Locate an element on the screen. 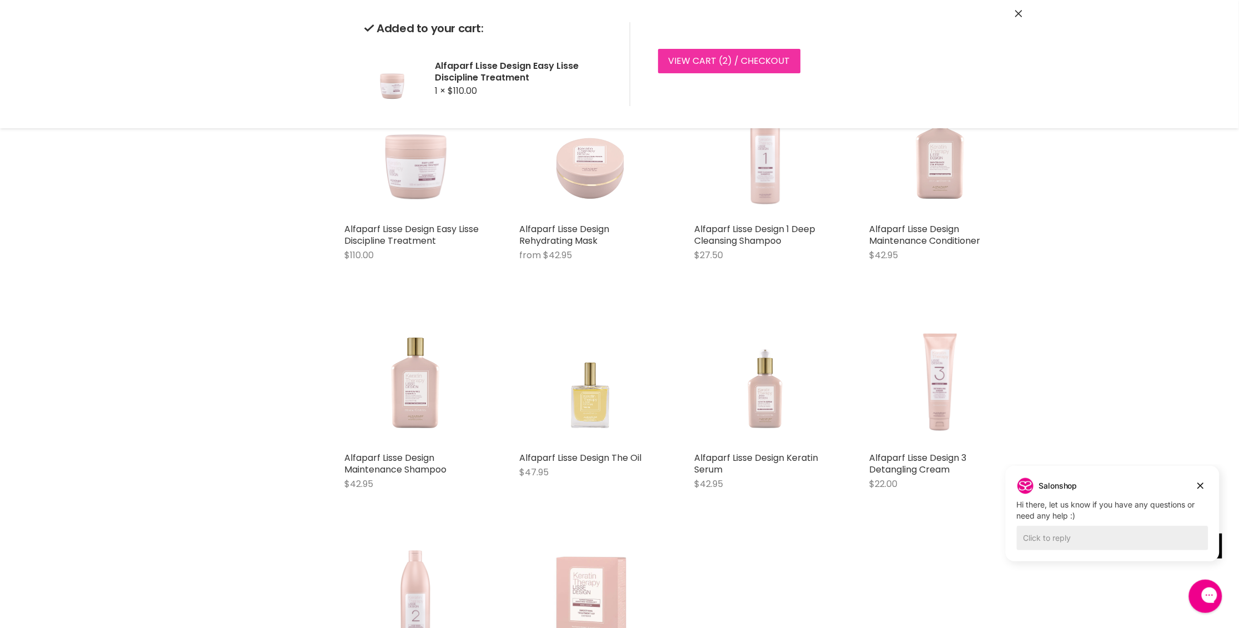 This screenshot has width=1239, height=628. span: 2 is located at coordinates (725, 61).